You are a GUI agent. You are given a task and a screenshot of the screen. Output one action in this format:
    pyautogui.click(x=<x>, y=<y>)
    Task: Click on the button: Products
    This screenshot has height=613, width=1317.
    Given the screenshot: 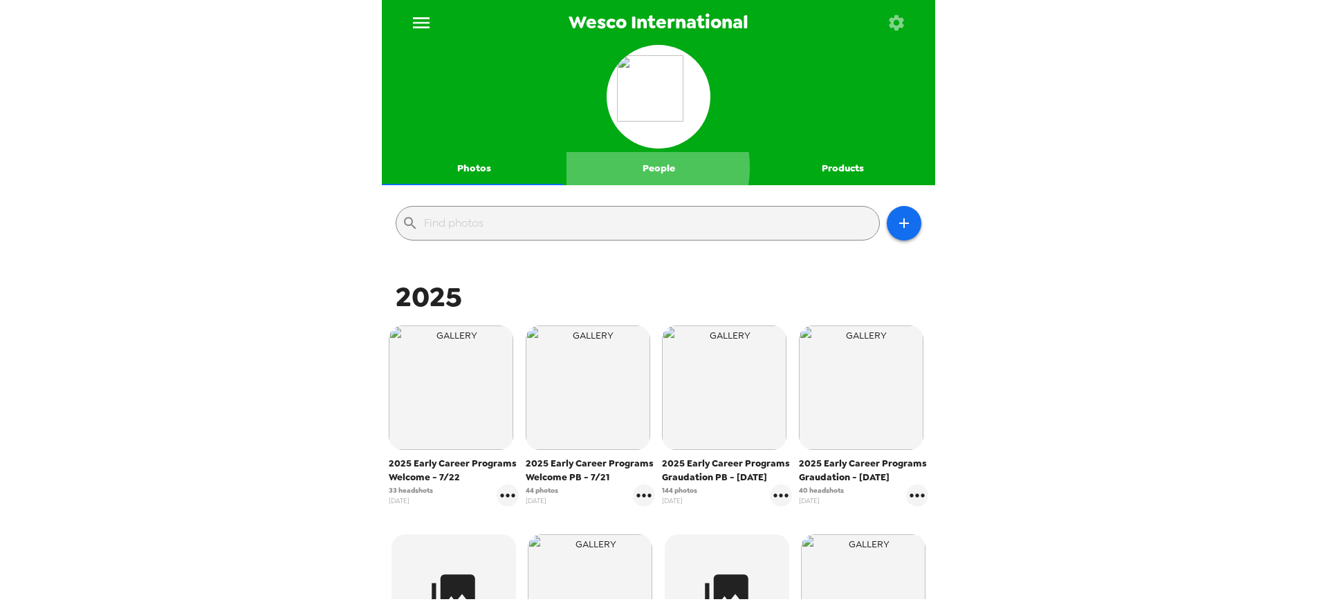 What is the action you would take?
    pyautogui.click(x=842, y=169)
    